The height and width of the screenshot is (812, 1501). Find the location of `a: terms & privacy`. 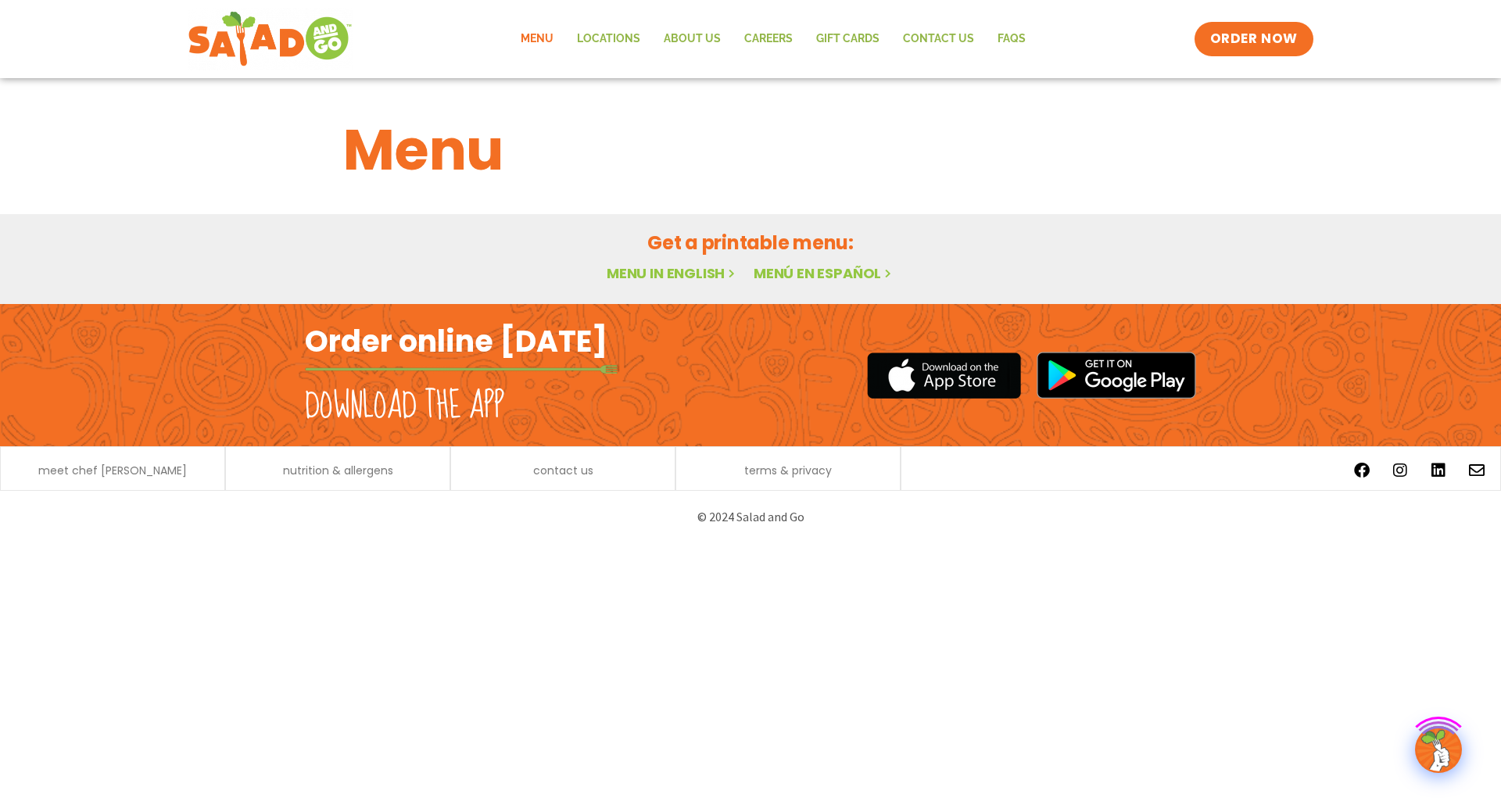

a: terms & privacy is located at coordinates (788, 471).